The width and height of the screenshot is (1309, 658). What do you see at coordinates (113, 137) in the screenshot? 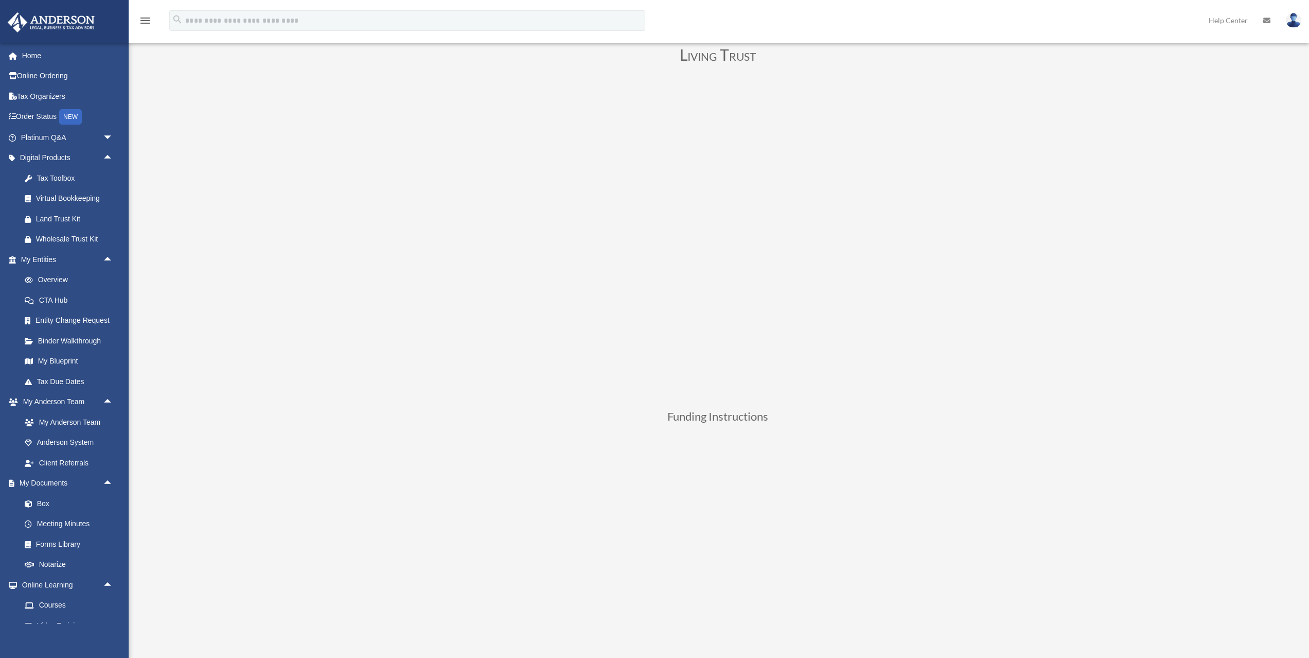
I see `span: arrow_drop_down` at bounding box center [113, 137].